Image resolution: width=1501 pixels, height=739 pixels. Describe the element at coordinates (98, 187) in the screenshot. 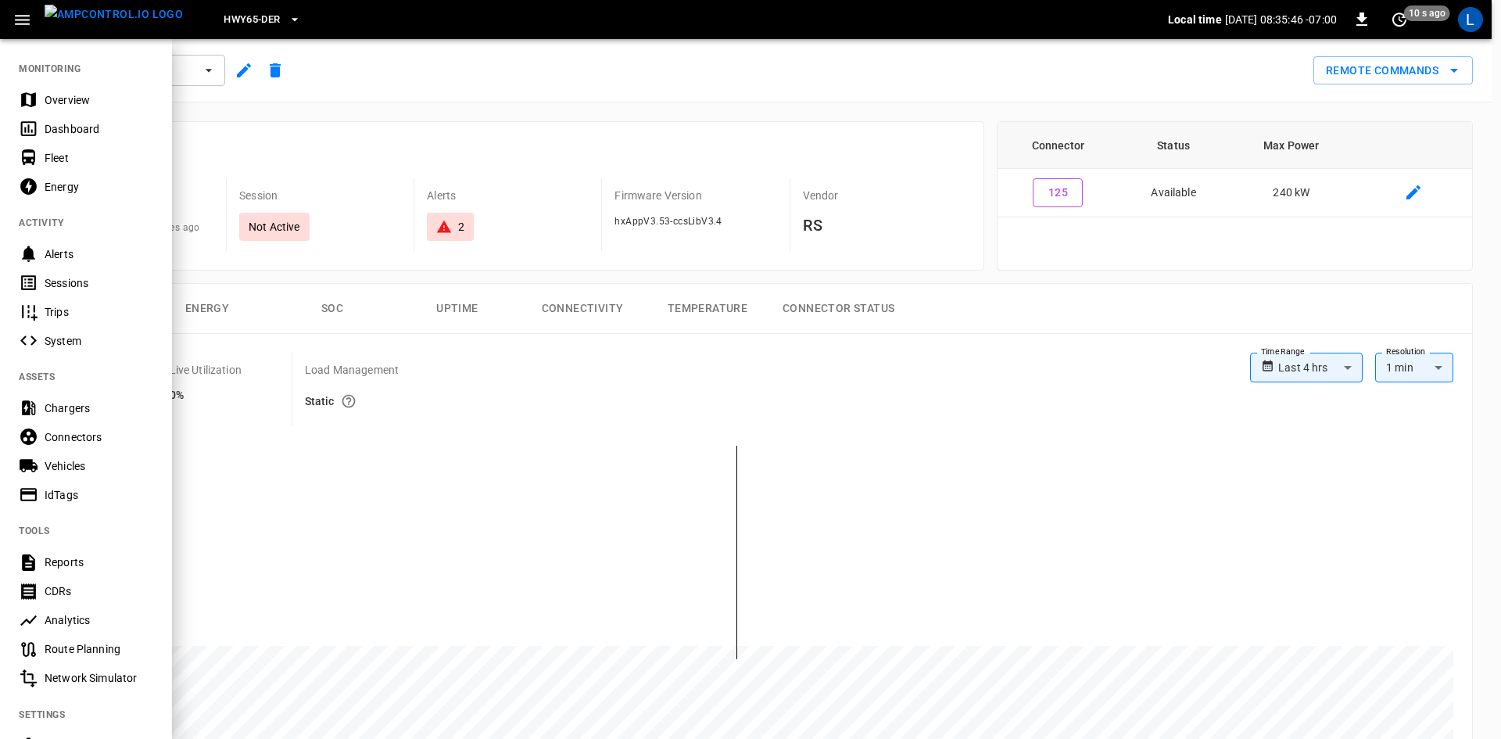

I see `div: Energy` at that location.